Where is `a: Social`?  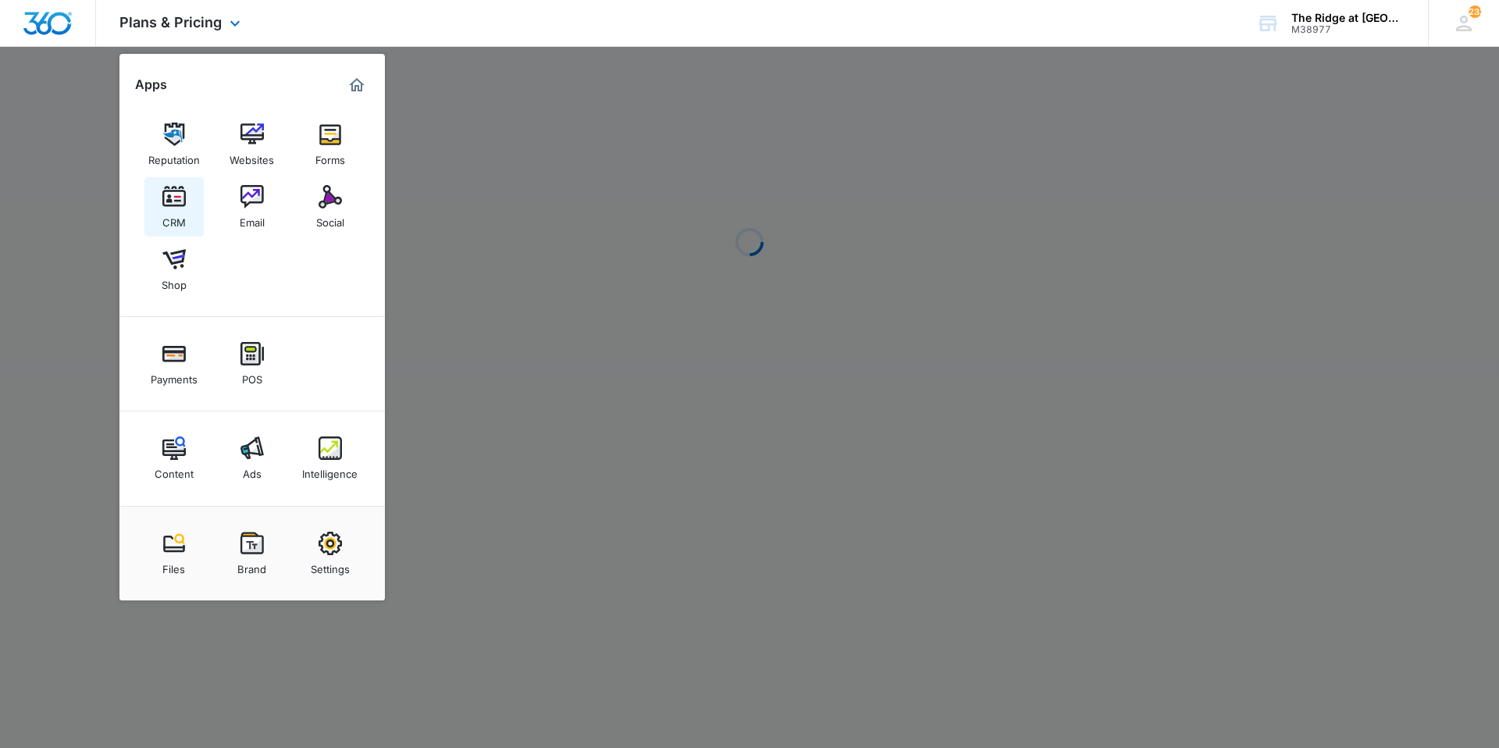
a: Social is located at coordinates (330, 207).